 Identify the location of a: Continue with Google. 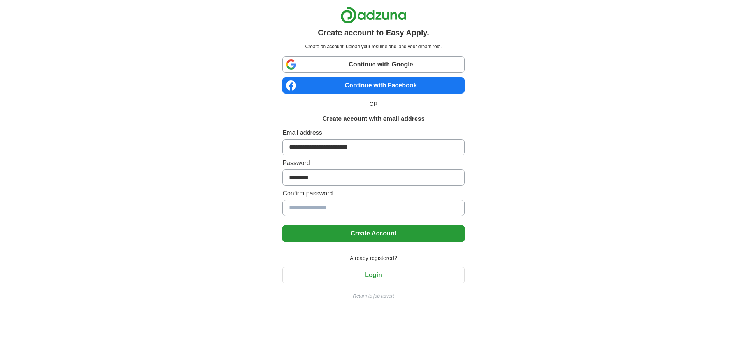
(373, 65).